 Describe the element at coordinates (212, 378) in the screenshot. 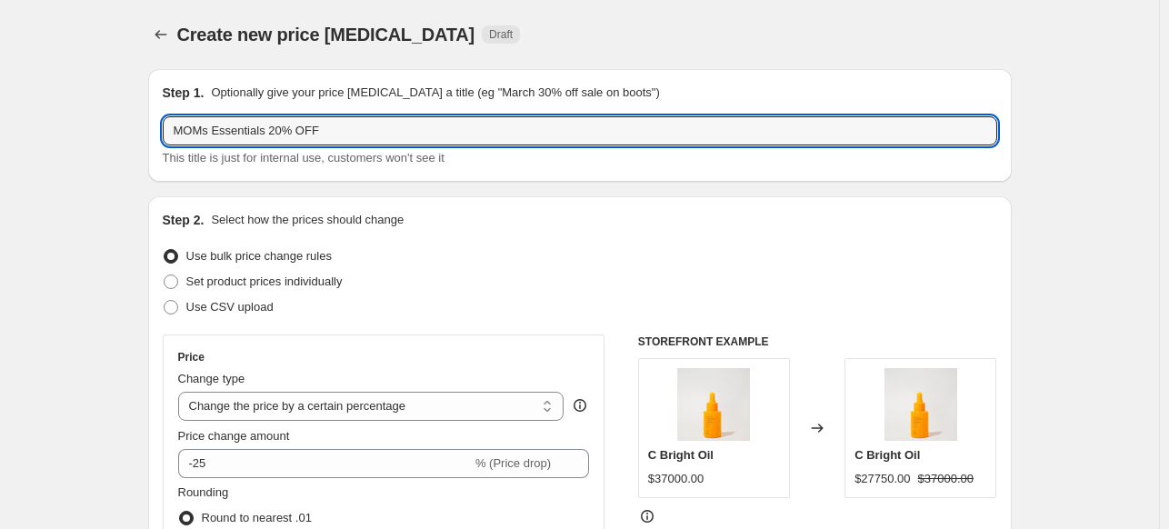

I see `span: Change type` at that location.